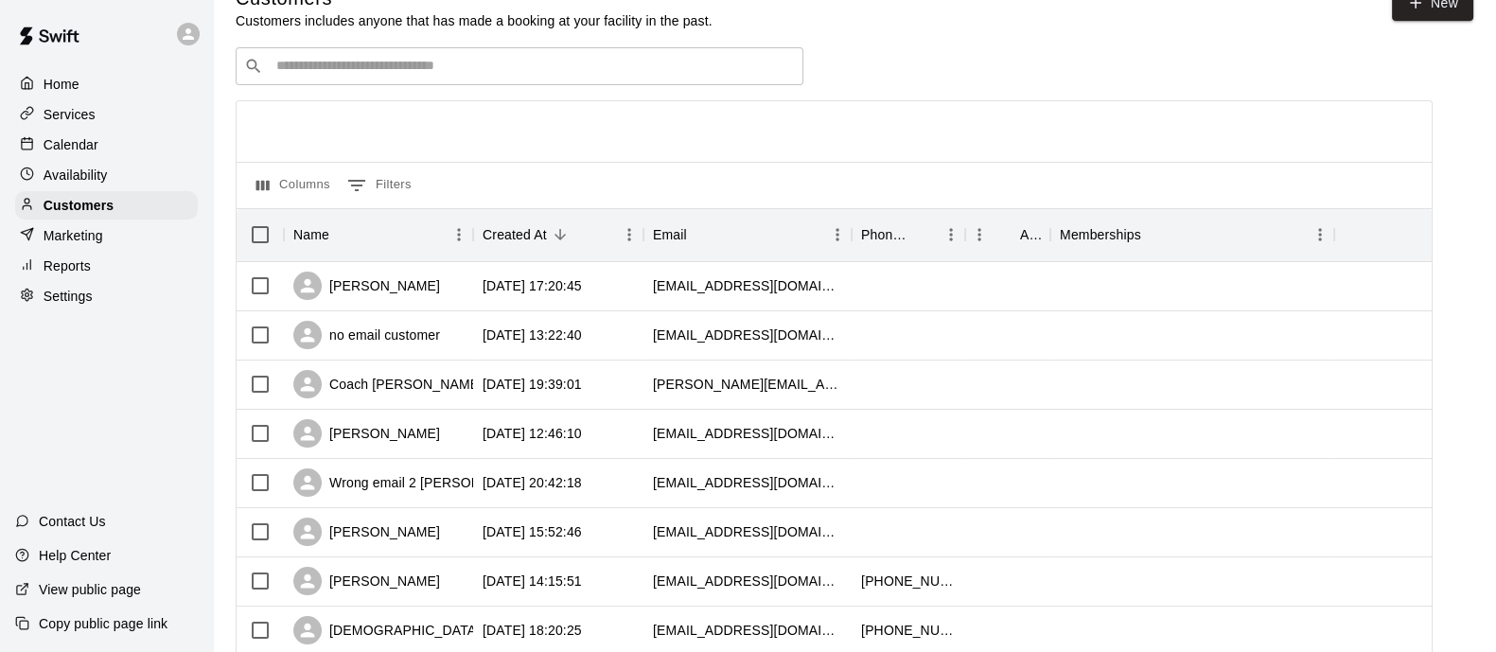  I want to click on div: 2025-06-18 12:46:10, so click(532, 434).